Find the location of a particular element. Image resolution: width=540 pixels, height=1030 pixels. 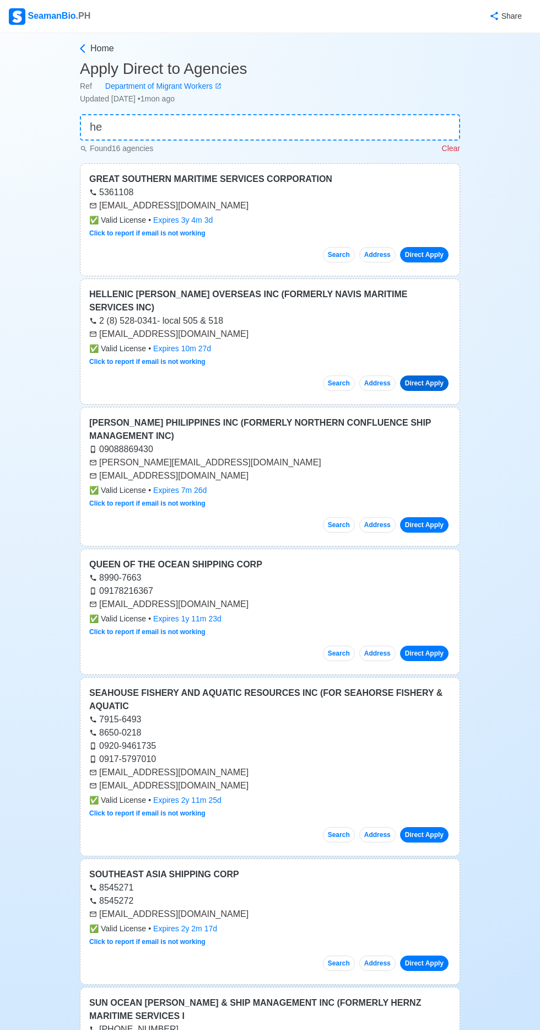

a: 2 (8) 528-0341- local 505 & 518 is located at coordinates (156, 320).